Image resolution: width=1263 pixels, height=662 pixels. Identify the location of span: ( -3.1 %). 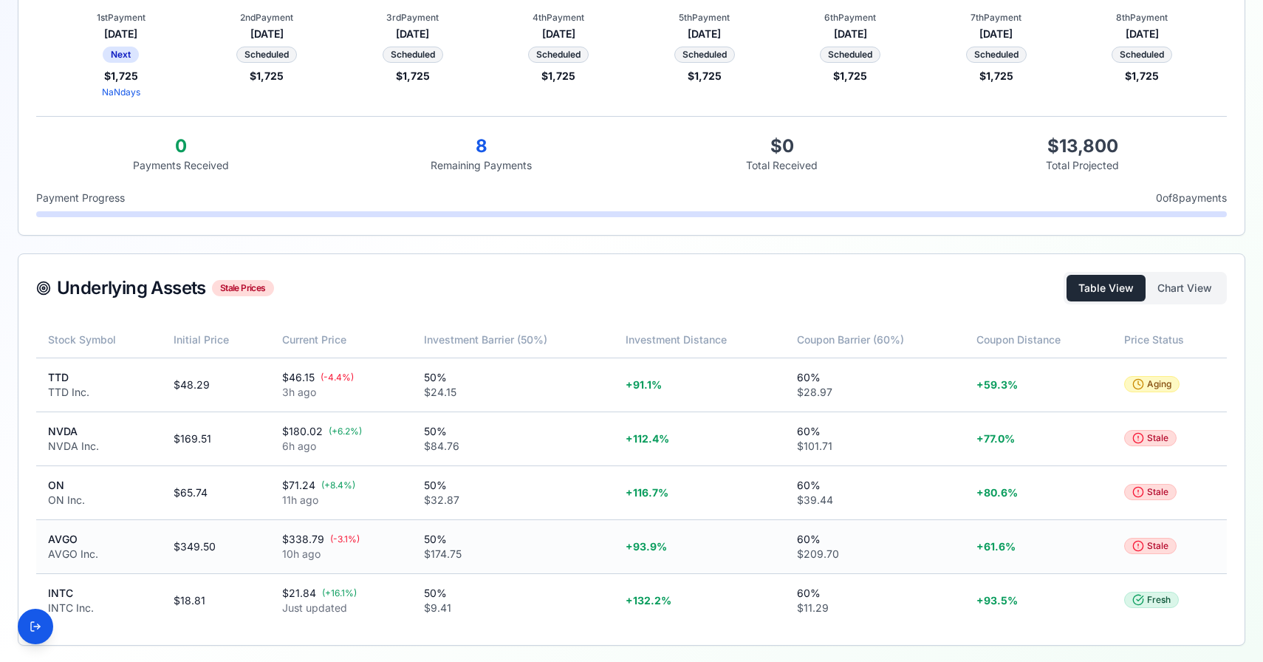
(345, 539).